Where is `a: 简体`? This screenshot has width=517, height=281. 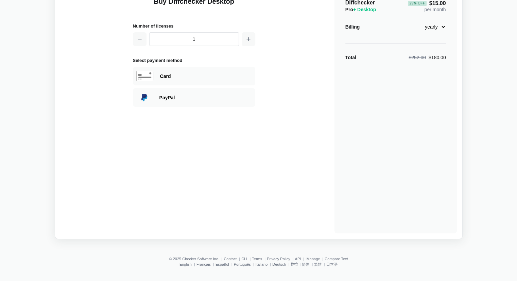
a: 简体 is located at coordinates (306, 264).